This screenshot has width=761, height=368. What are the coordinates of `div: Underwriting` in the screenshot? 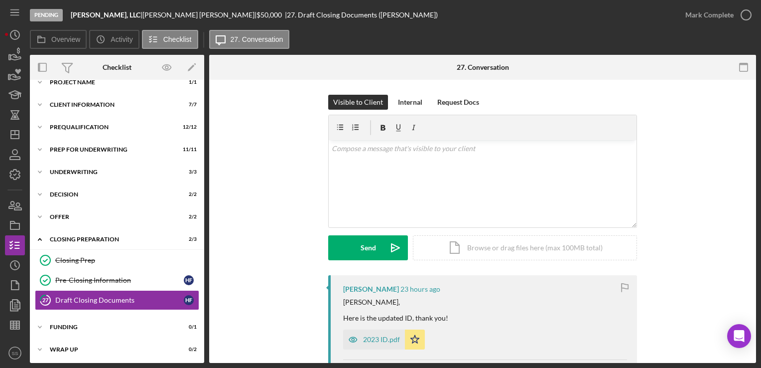 It's located at (111, 172).